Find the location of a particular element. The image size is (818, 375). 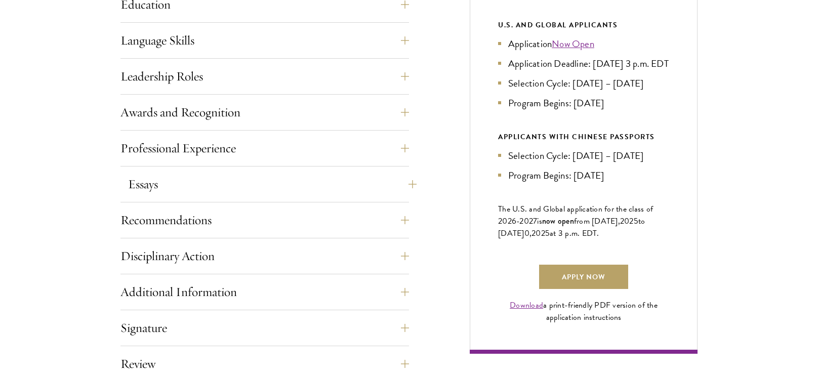

button: Professional Experience is located at coordinates (265, 148).